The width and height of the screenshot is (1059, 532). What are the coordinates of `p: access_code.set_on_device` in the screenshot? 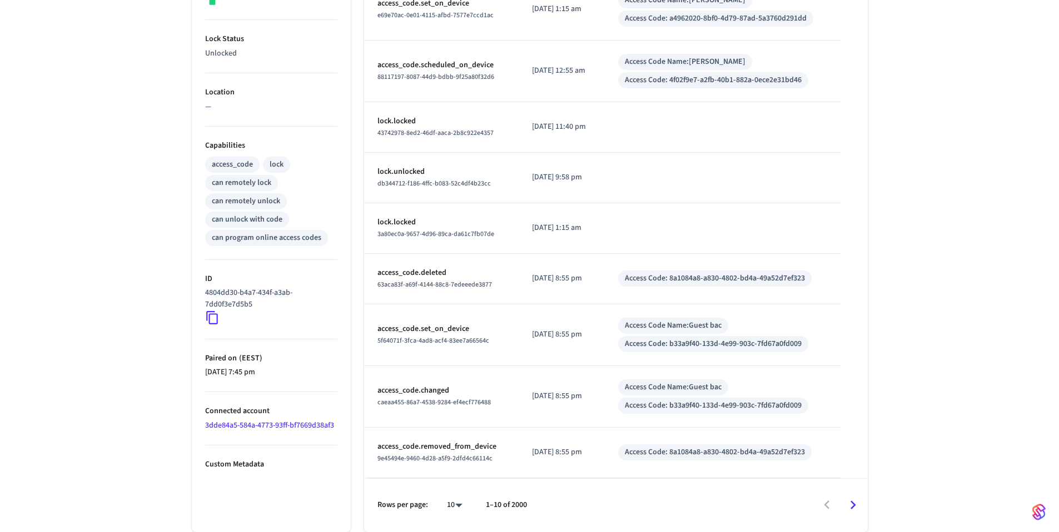 It's located at (441, 329).